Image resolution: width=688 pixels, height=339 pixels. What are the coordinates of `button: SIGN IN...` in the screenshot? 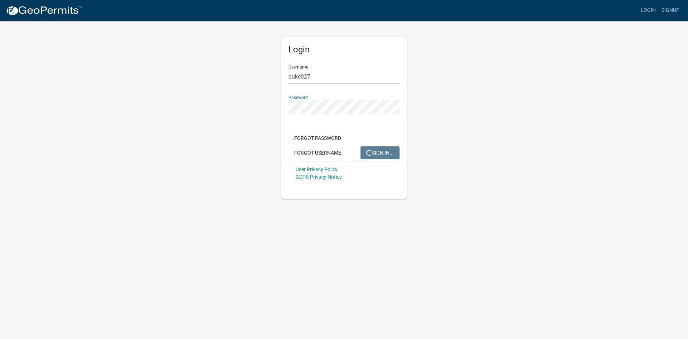 It's located at (380, 153).